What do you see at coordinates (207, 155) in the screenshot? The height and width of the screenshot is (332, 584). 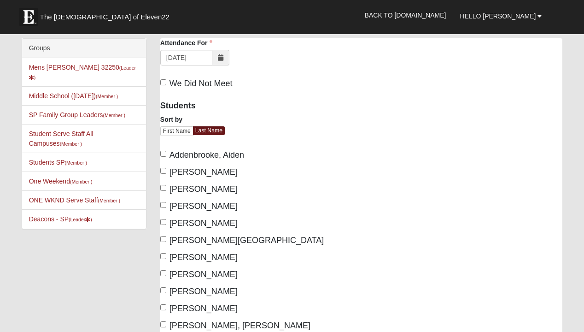 I see `span: Addenbrooke, Aiden` at bounding box center [207, 155].